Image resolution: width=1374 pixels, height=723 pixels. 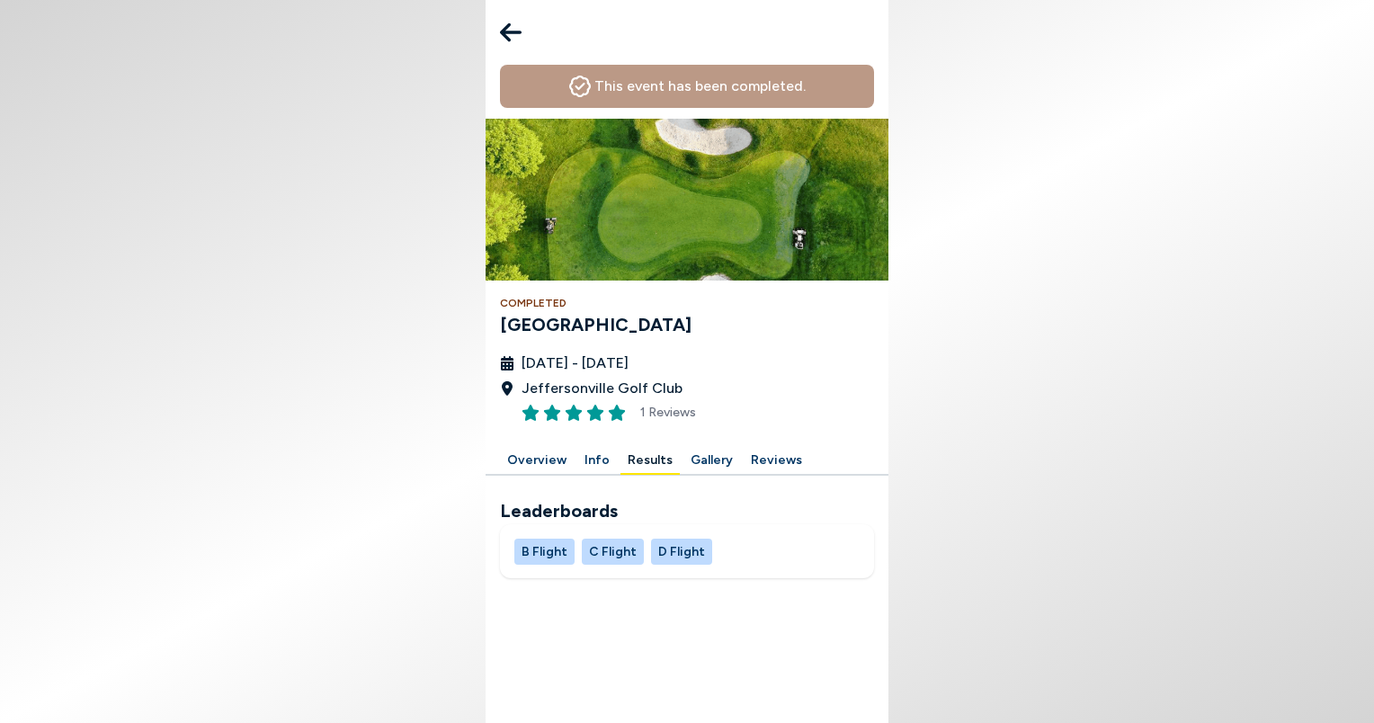 I want to click on button: Rate this item 5 stars, so click(x=617, y=413).